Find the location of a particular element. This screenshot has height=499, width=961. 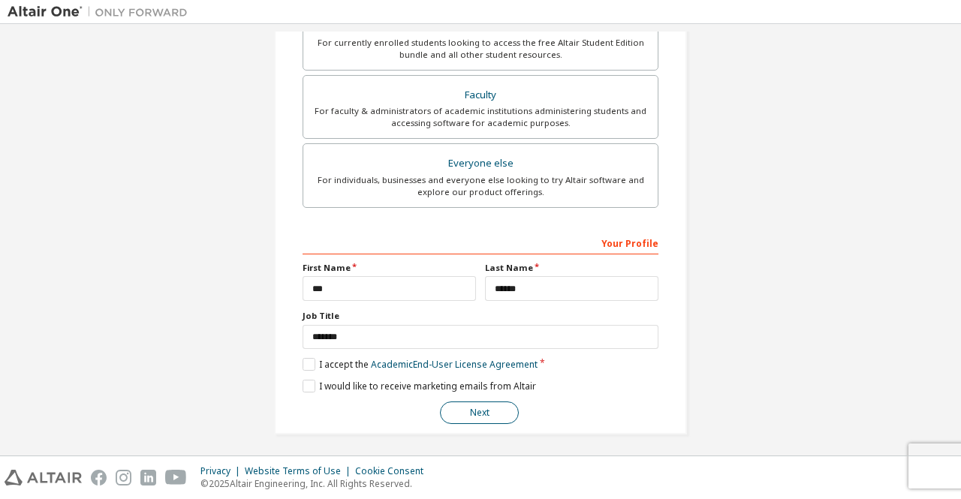

img: facebook.svg is located at coordinates (98, 478).